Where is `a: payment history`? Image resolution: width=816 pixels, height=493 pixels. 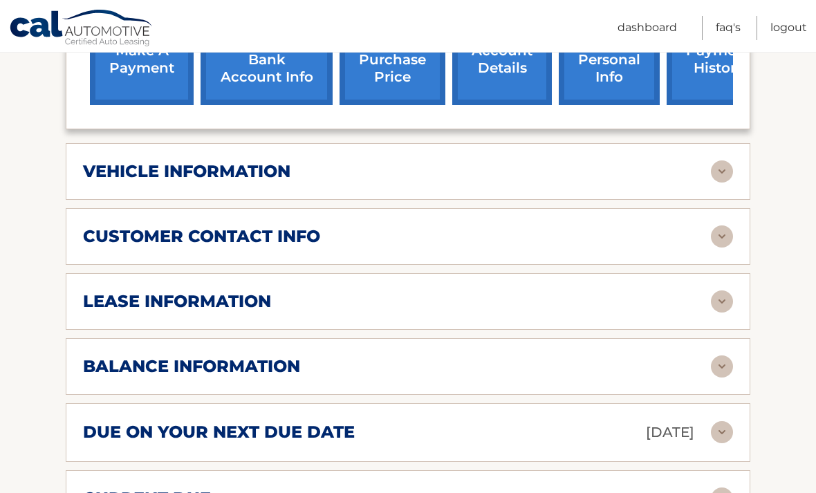
a: payment history is located at coordinates (718, 59).